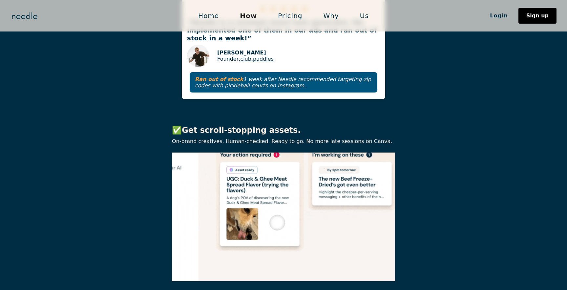  What do you see at coordinates (290, 16) in the screenshot?
I see `a: Pricing` at bounding box center [290, 16].